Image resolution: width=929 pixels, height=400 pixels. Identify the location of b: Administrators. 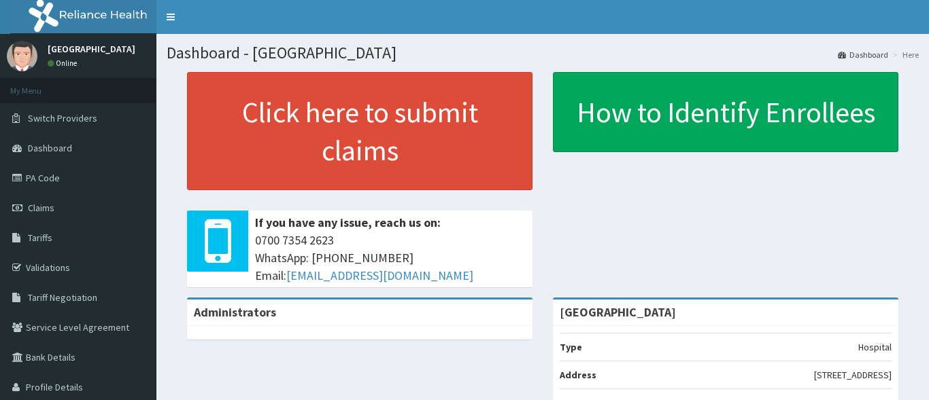
(235, 312).